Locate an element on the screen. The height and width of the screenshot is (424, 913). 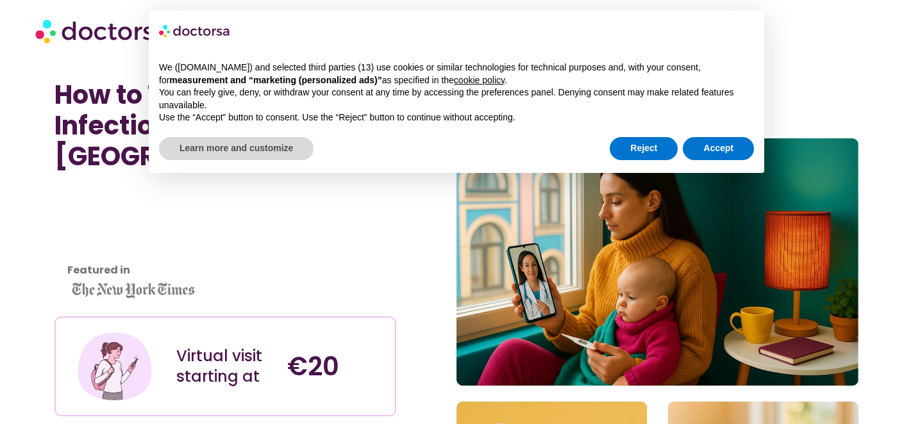
strong: Featured in is located at coordinates (99, 270).